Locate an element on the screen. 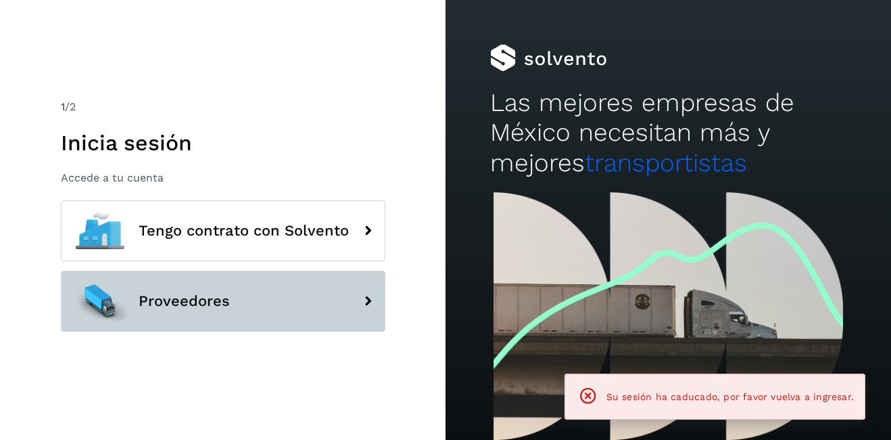 Image resolution: width=891 pixels, height=440 pixels. p: Accede a tu cuenta is located at coordinates (223, 177).